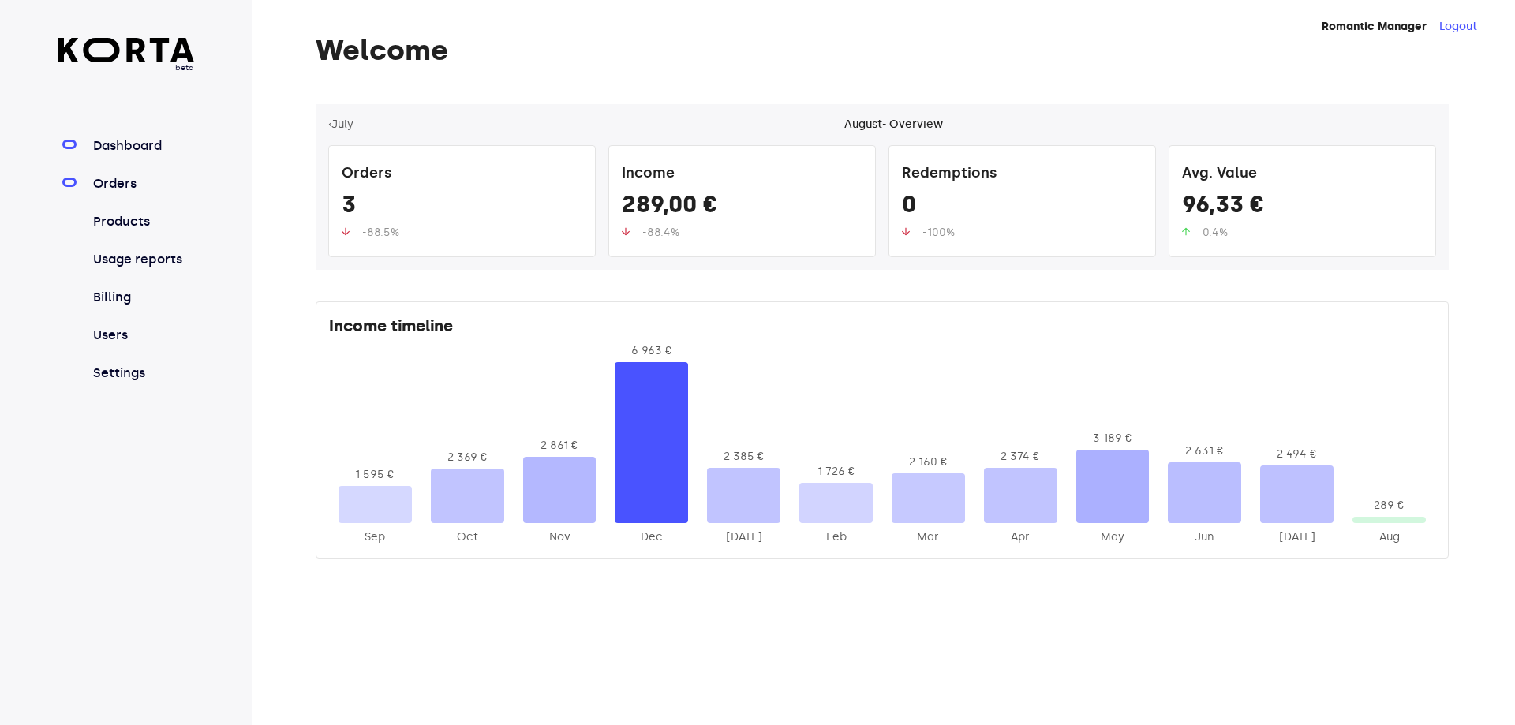  I want to click on div: Avg. Value, so click(1302, 174).